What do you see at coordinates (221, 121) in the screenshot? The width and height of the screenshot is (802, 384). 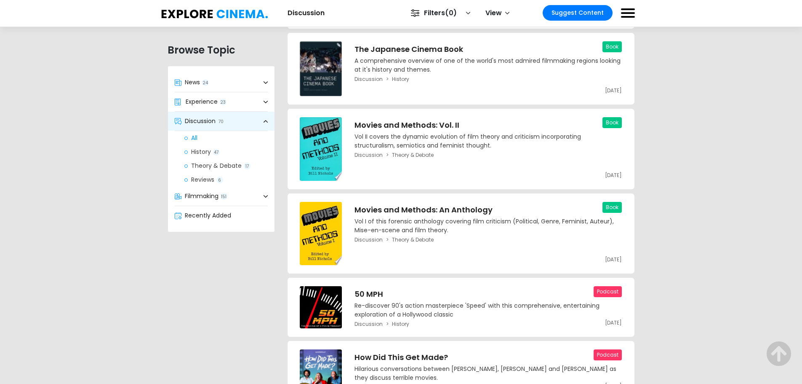 I see `span: 70` at bounding box center [221, 121].